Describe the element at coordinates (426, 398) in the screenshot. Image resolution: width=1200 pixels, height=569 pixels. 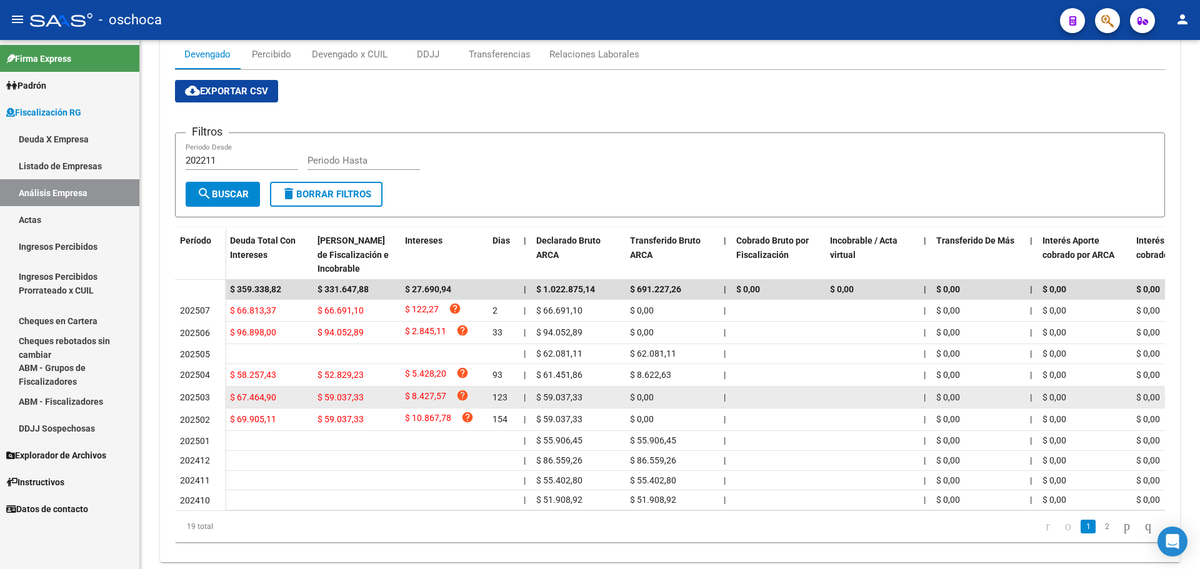
I see `span: $ 8.427,57` at that location.